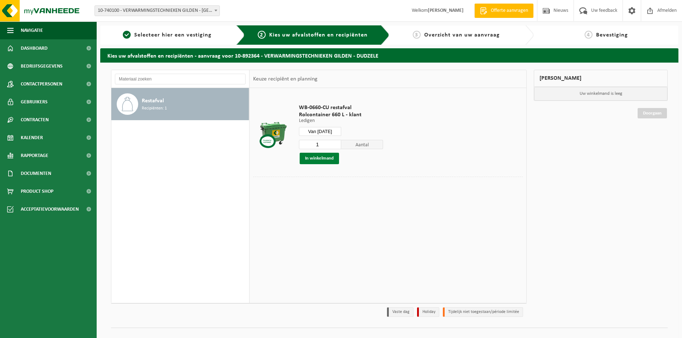  I want to click on a: Doorgaan, so click(652, 113).